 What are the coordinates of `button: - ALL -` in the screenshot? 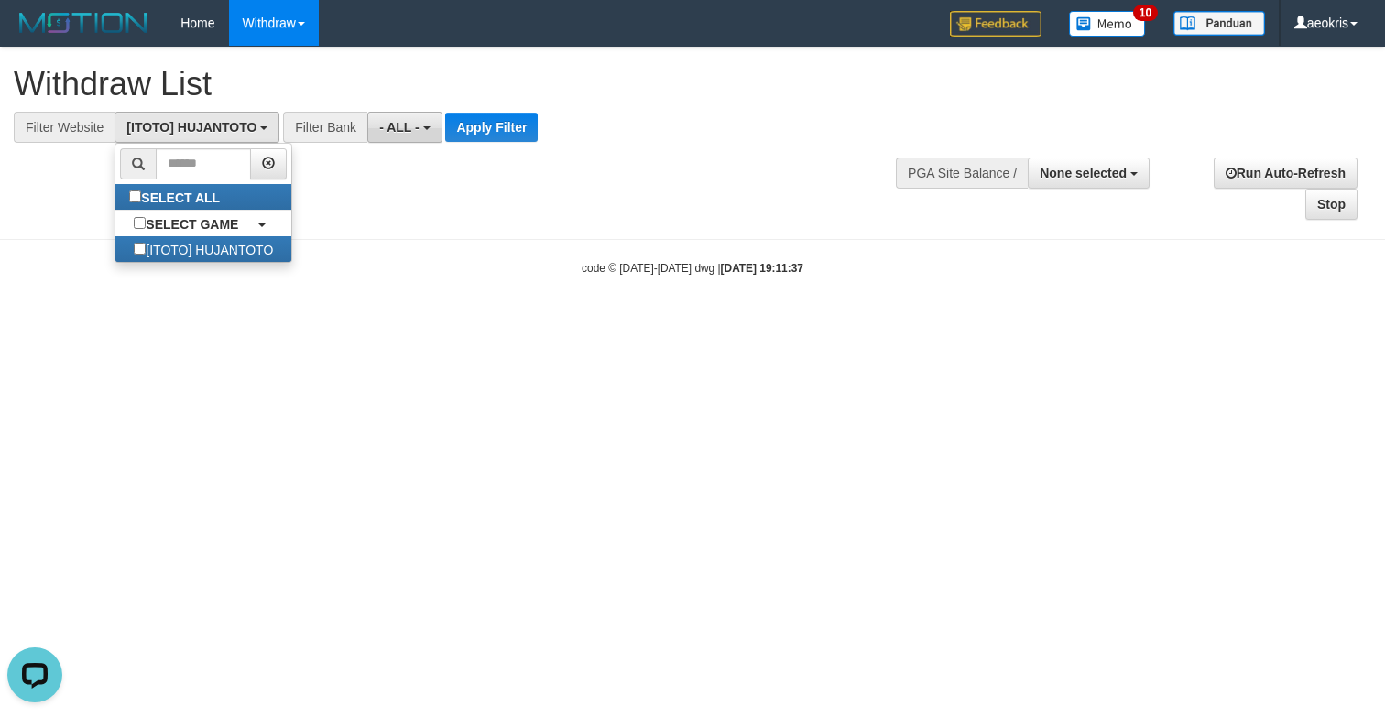 It's located at (404, 127).